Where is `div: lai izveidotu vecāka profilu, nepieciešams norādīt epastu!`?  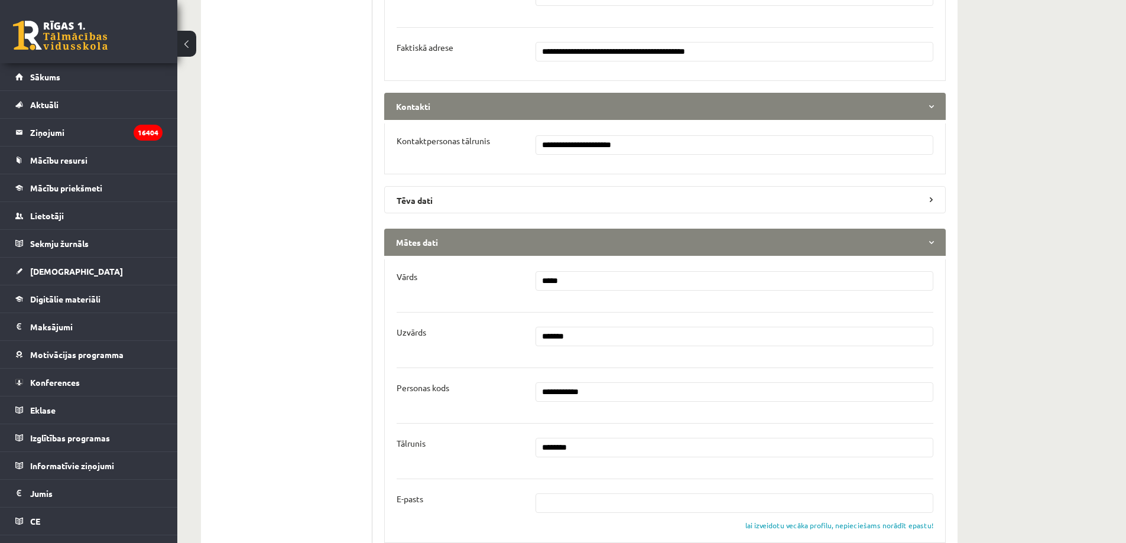
div: lai izveidotu vecāka profilu, nepieciešams norādīt epastu! is located at coordinates (839, 525).